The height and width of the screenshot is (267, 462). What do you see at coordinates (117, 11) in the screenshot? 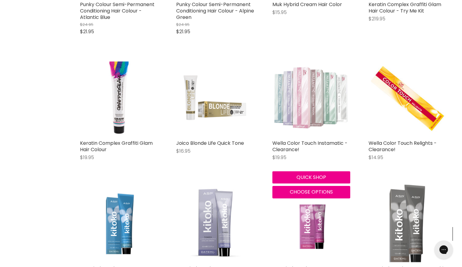
I see `a: Punky Colour Semi-Permanent Conditioning Hair Colour - Atlantic Blue` at bounding box center [117, 11].